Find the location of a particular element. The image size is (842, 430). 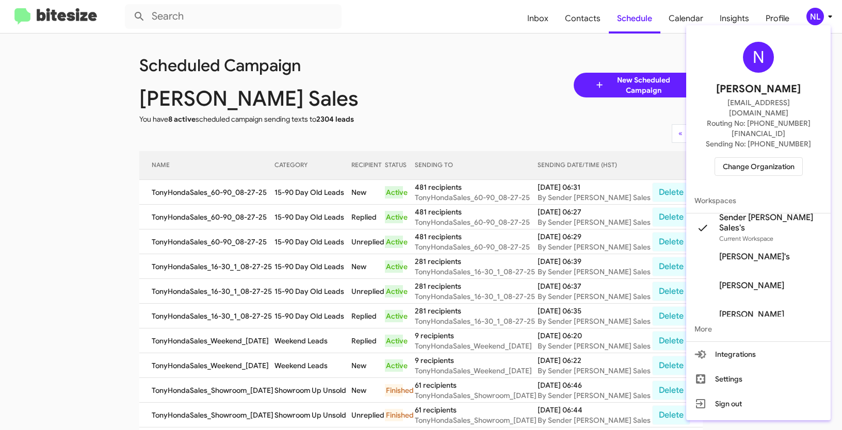

span: Current Workspace is located at coordinates (746, 238).